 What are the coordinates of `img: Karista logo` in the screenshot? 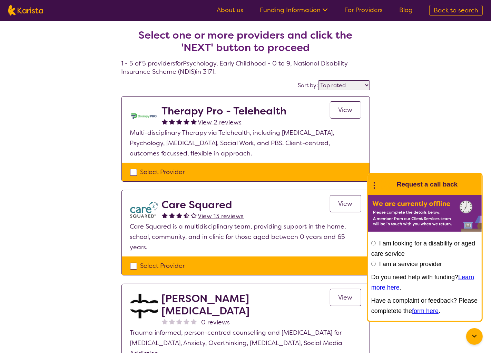 It's located at (26, 10).